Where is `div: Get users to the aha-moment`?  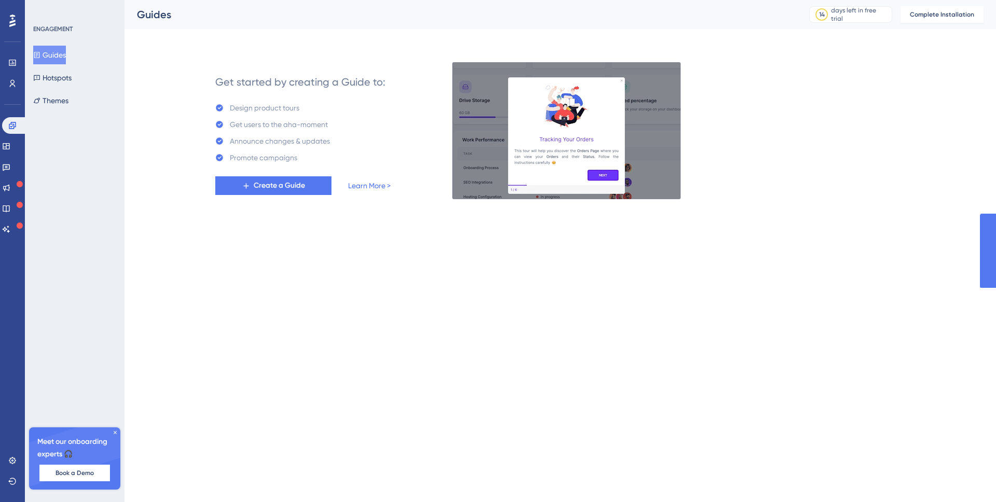
div: Get users to the aha-moment is located at coordinates (279, 125).